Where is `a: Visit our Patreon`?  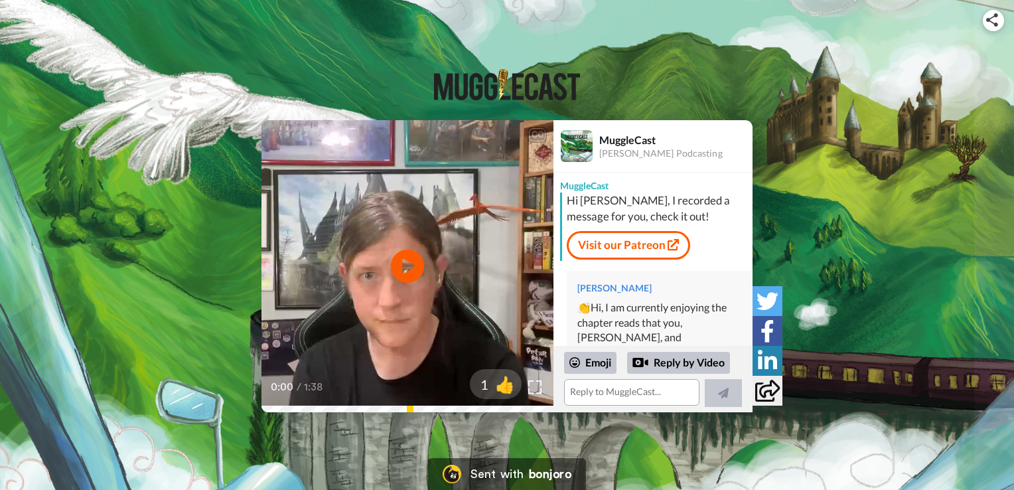 a: Visit our Patreon is located at coordinates (629, 245).